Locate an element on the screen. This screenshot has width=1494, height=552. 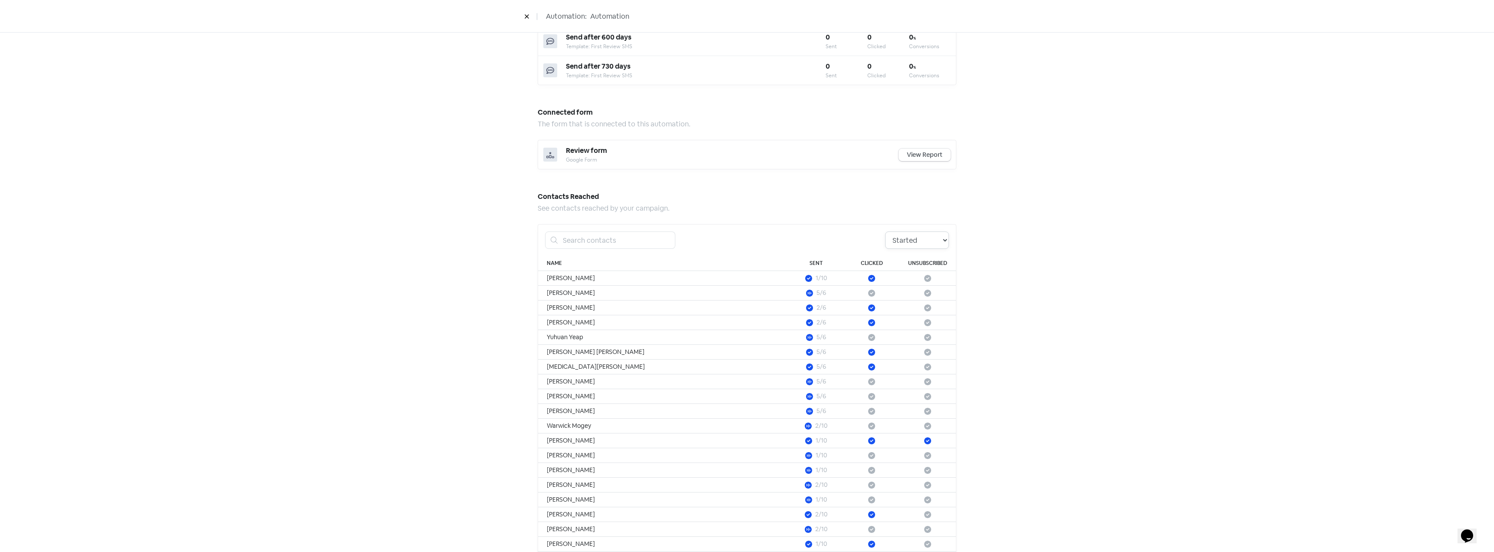
h5: Contacts Reached is located at coordinates (747, 197).